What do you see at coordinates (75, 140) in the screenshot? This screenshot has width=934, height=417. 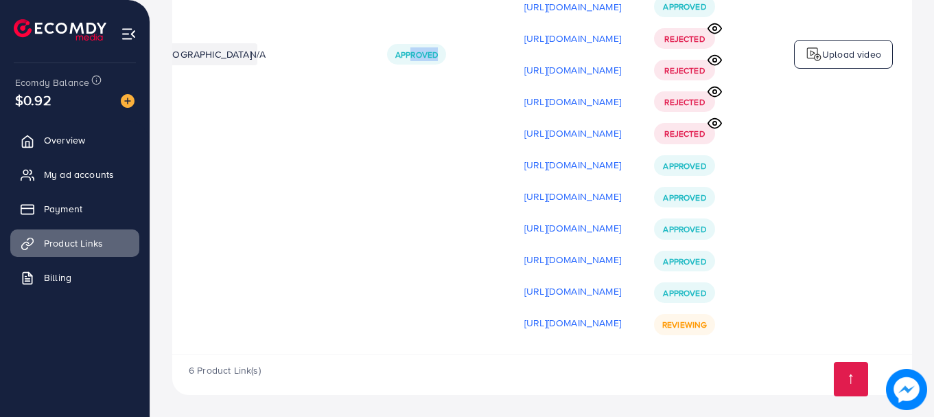 I see `a: Overview` at bounding box center [75, 140].